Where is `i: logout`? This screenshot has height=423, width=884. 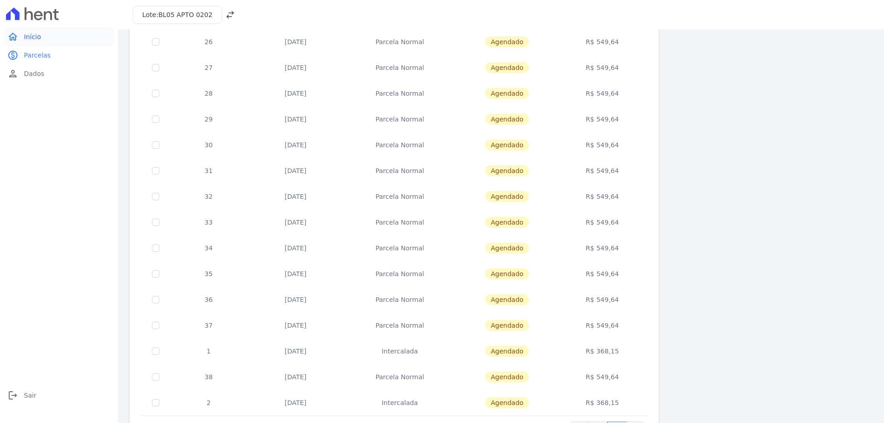
i: logout is located at coordinates (13, 395).